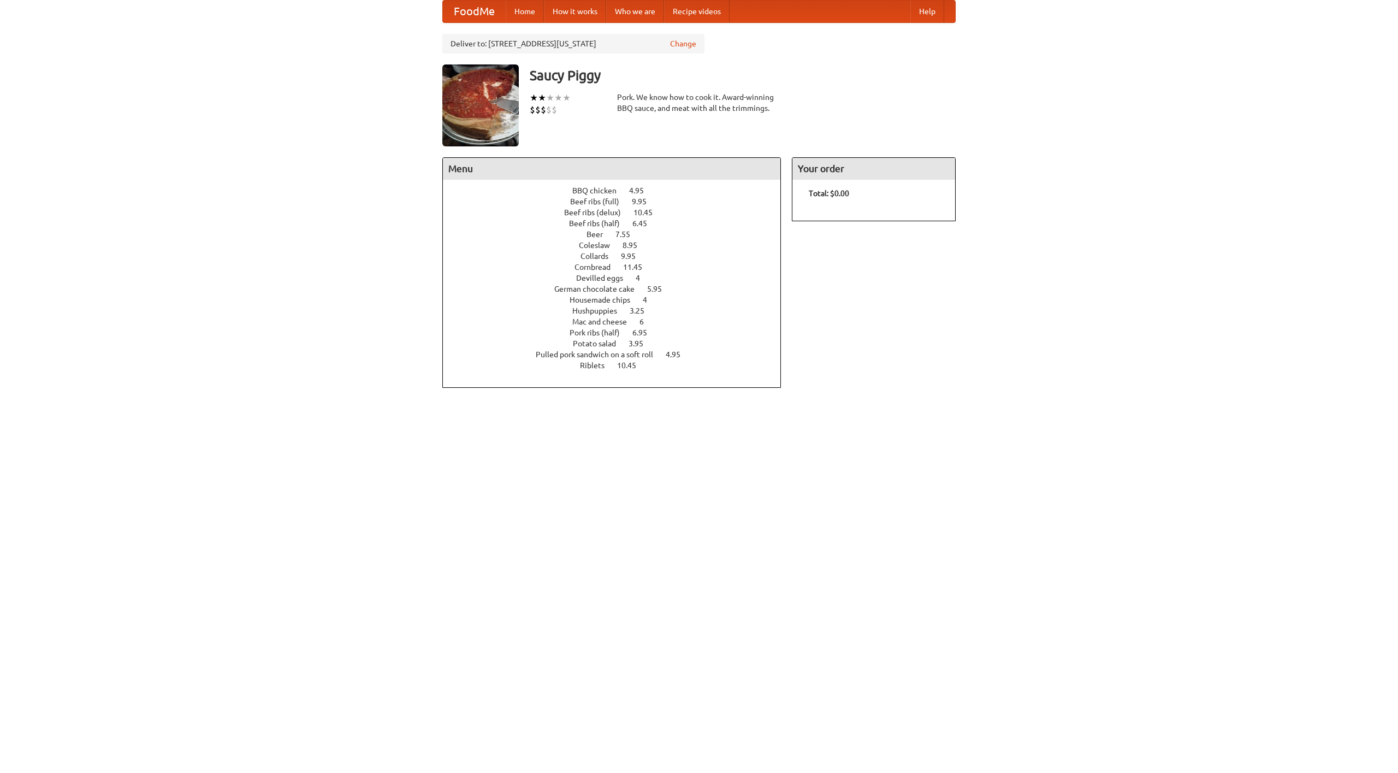 The width and height of the screenshot is (1398, 773). What do you see at coordinates (600, 256) in the screenshot?
I see `span: Collards` at bounding box center [600, 256].